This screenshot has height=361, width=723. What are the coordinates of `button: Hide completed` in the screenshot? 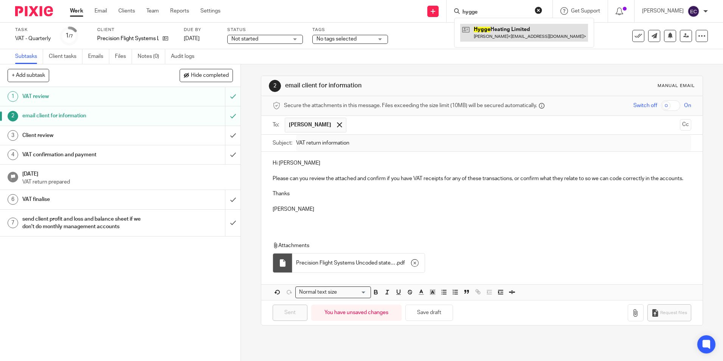 It's located at (206, 75).